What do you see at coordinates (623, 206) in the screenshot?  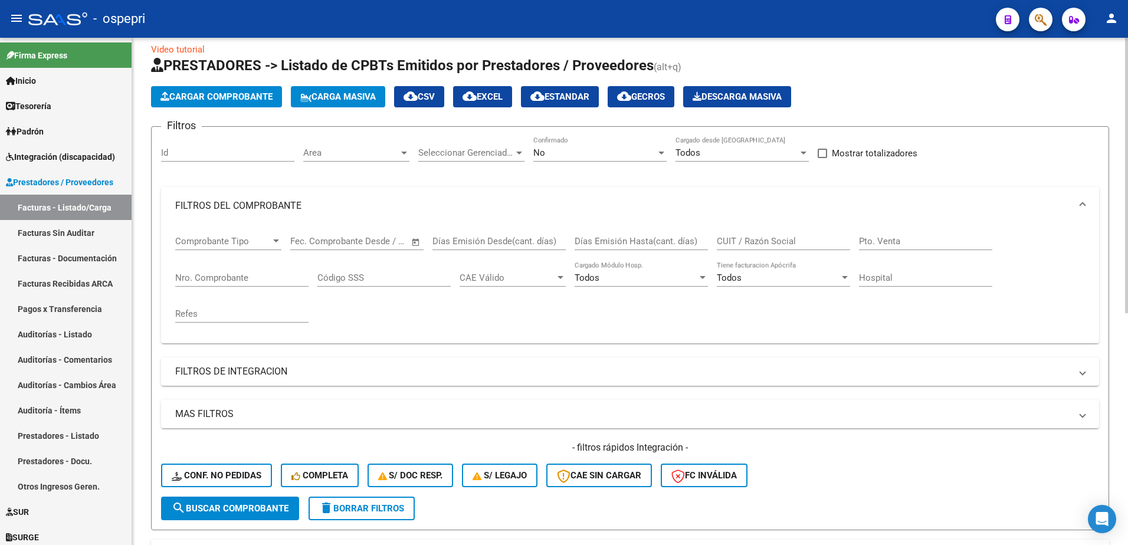 I see `mat-panel-title: FILTROS DEL COMPROBANTE` at bounding box center [623, 206].